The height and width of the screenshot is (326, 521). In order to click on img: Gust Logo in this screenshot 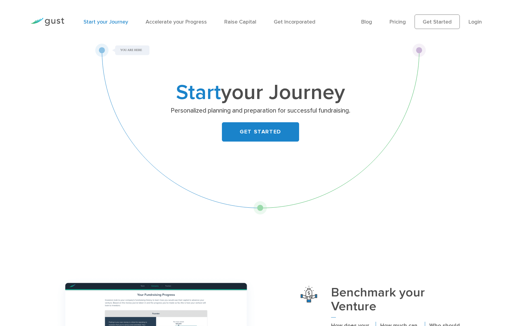, I will do `click(47, 22)`.